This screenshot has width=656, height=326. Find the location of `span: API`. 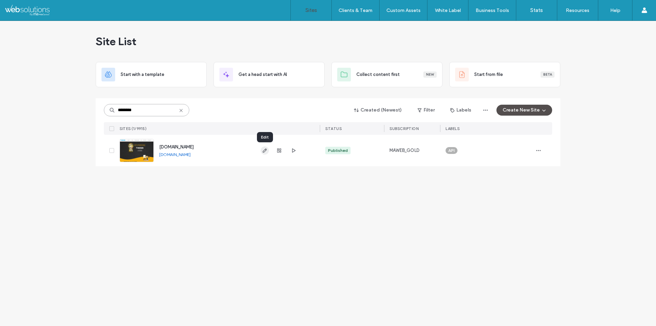

span: API is located at coordinates (452, 150).